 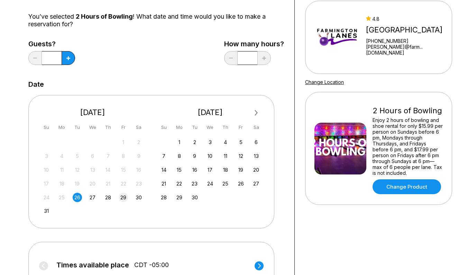 I want to click on div: Not available Monday, August 11th, 2025, so click(x=62, y=170).